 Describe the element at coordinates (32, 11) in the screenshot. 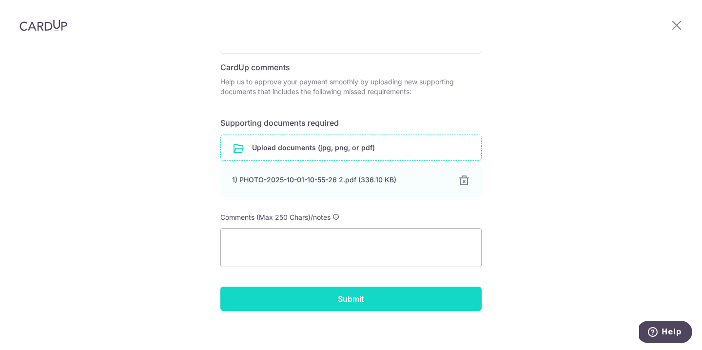

I see `span: Help` at that location.